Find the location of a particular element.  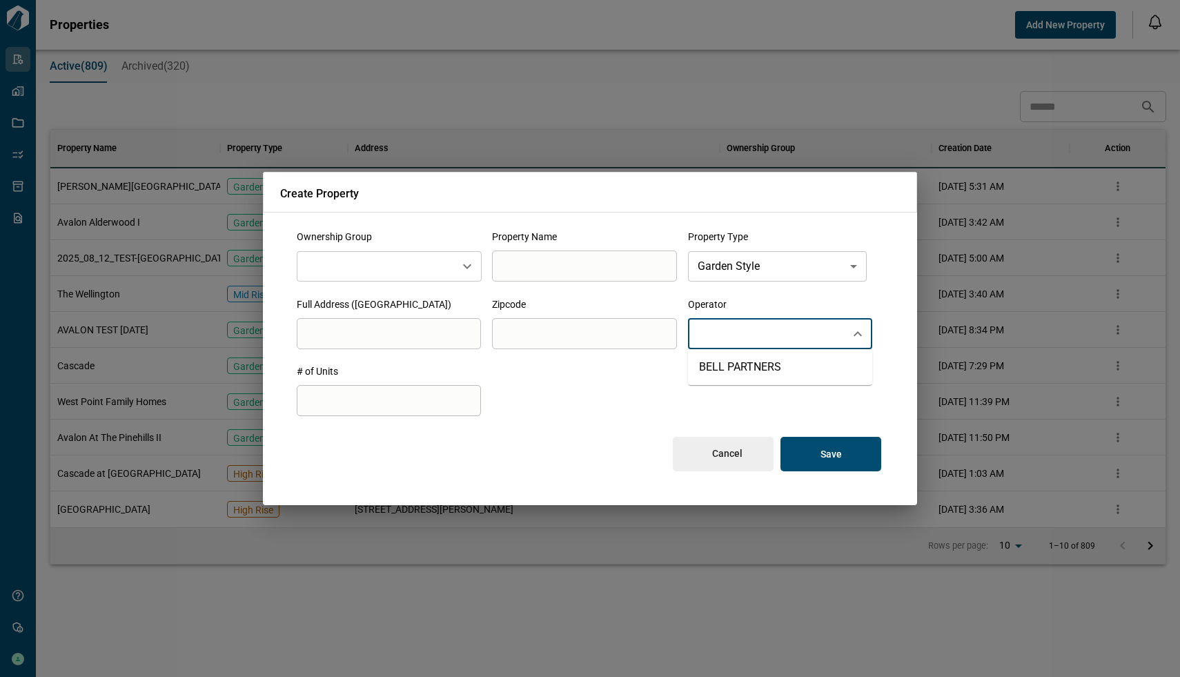

button: Open is located at coordinates (467, 266).